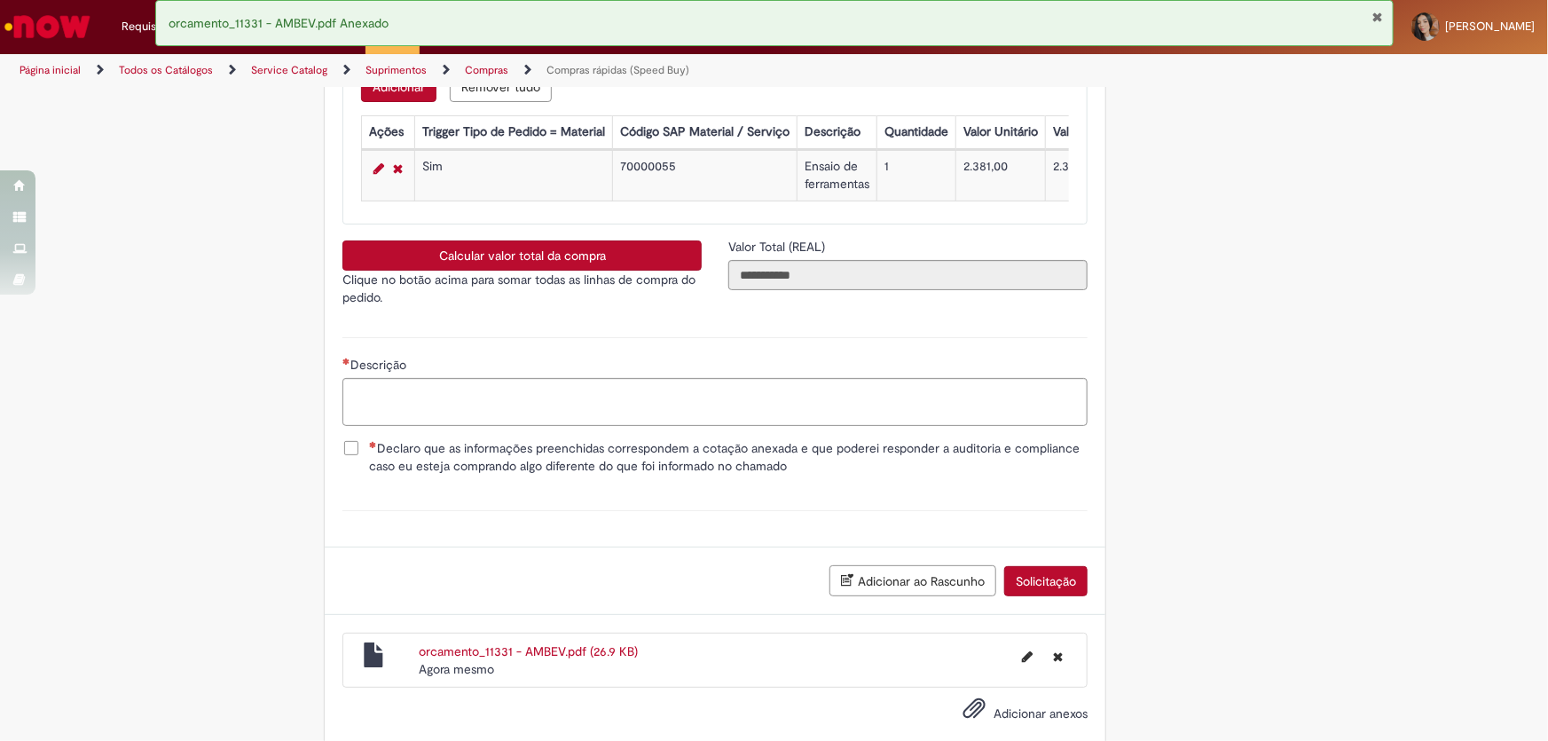 This screenshot has height=741, width=1548. I want to click on textarea: Descrição, so click(715, 402).